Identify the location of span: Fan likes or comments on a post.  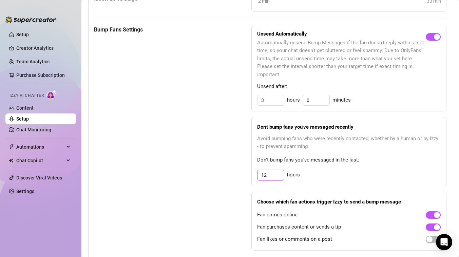
(294, 240).